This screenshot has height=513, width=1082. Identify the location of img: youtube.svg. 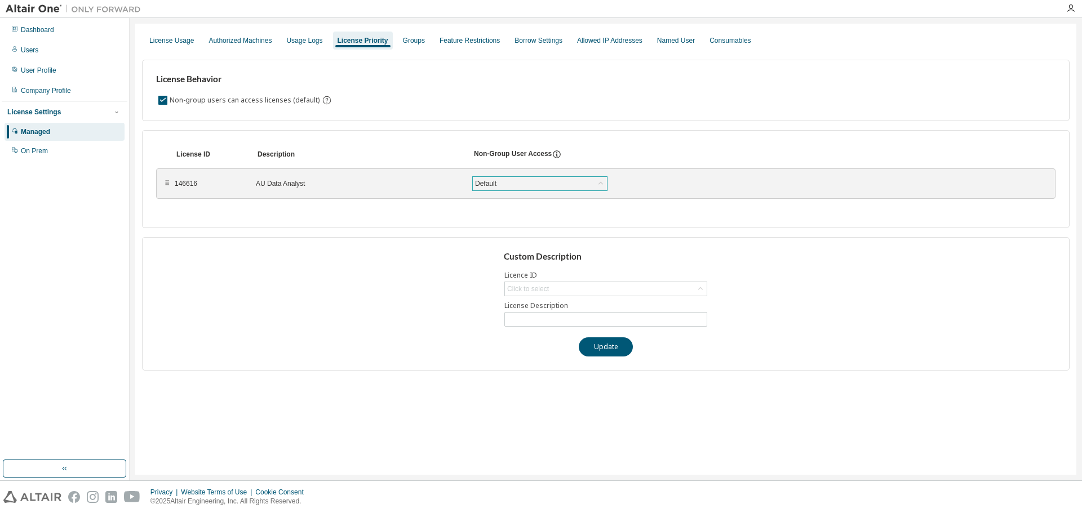
(132, 497).